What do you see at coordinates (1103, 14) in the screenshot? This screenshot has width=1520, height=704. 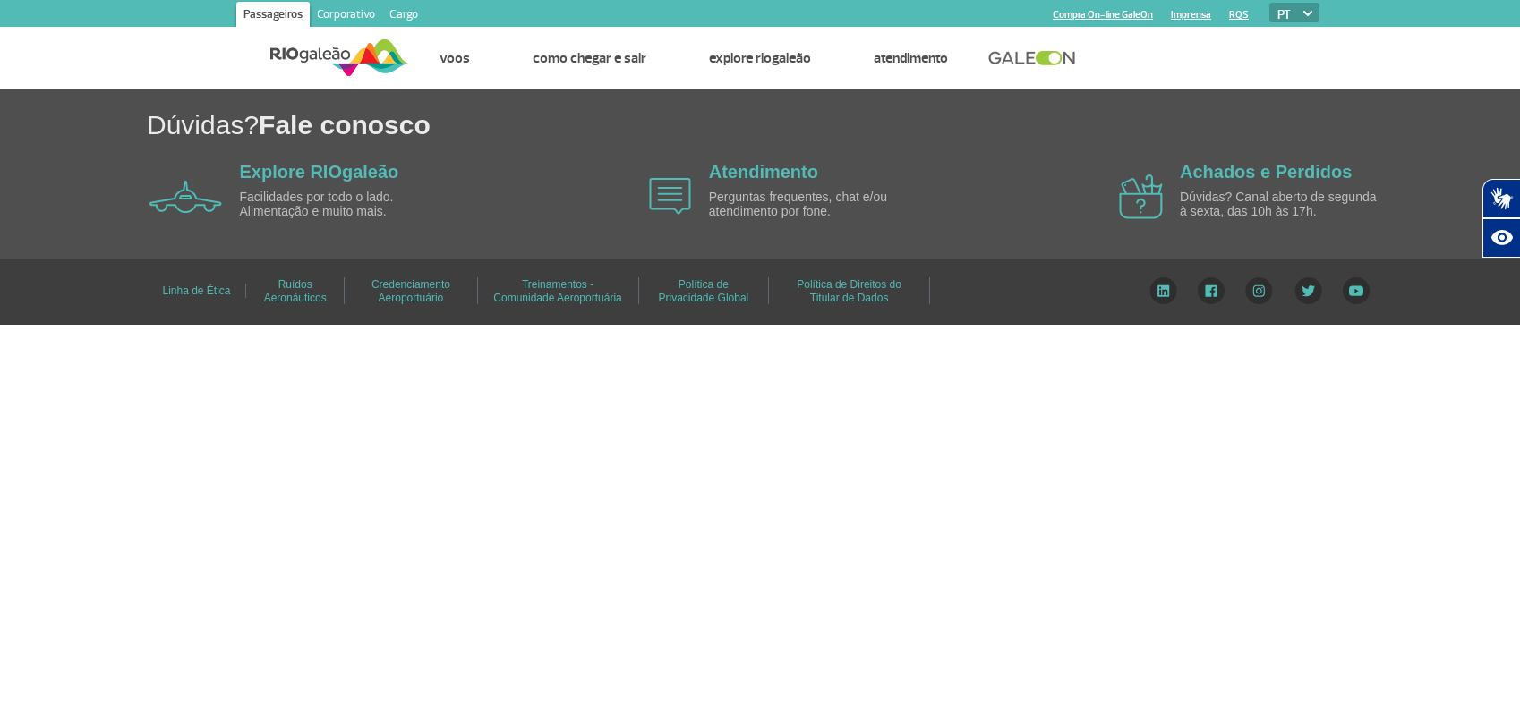 I see `a: Compra On-line GaleOn` at bounding box center [1103, 14].